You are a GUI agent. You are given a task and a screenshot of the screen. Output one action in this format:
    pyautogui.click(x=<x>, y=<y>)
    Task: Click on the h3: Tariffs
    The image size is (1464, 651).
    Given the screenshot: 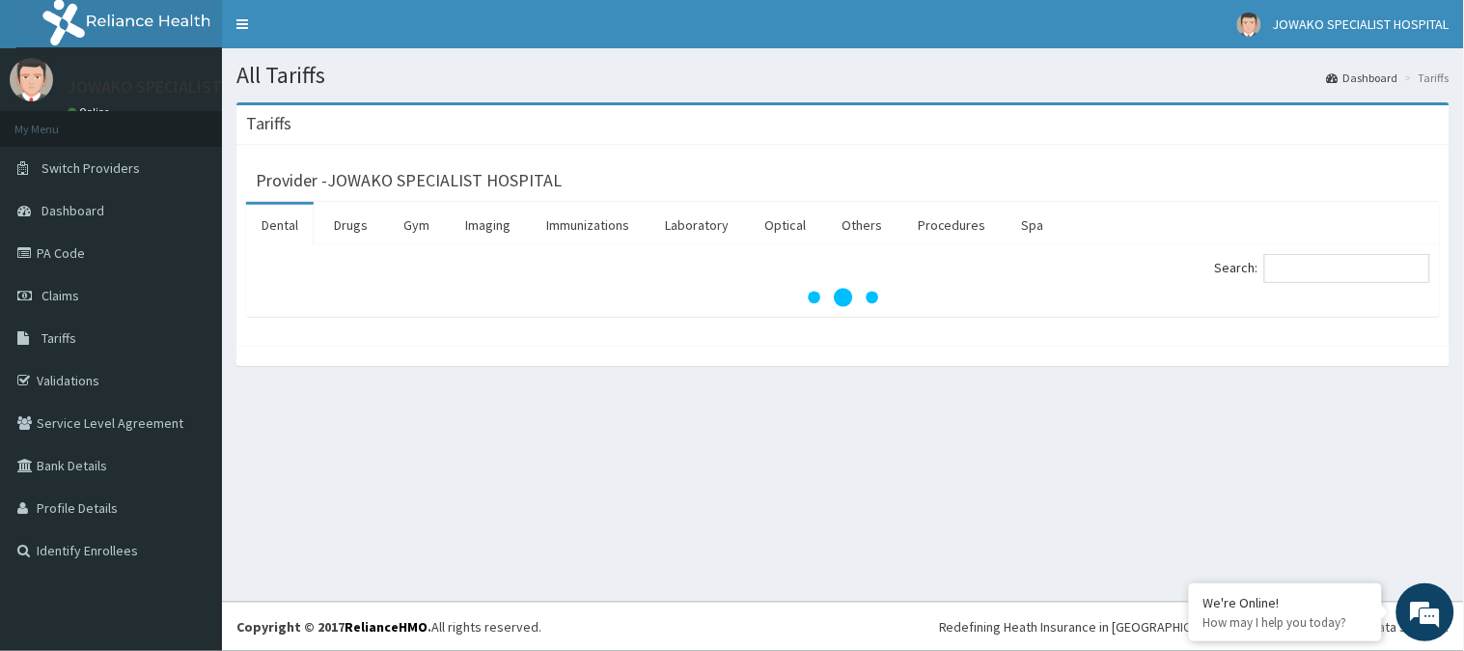 What is the action you would take?
    pyautogui.click(x=268, y=124)
    